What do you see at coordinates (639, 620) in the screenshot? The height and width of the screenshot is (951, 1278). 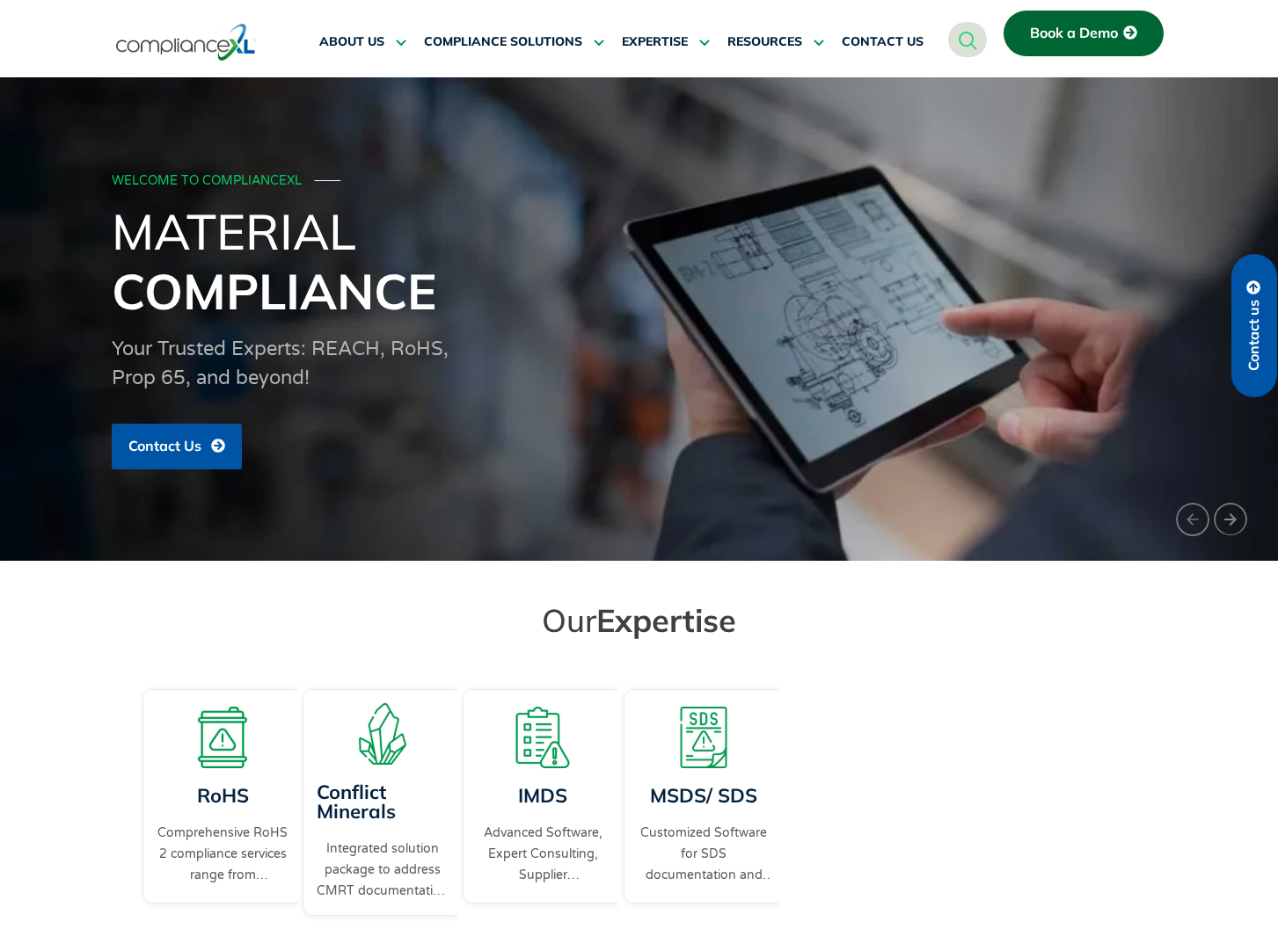 I see `h2: Our` at bounding box center [639, 620].